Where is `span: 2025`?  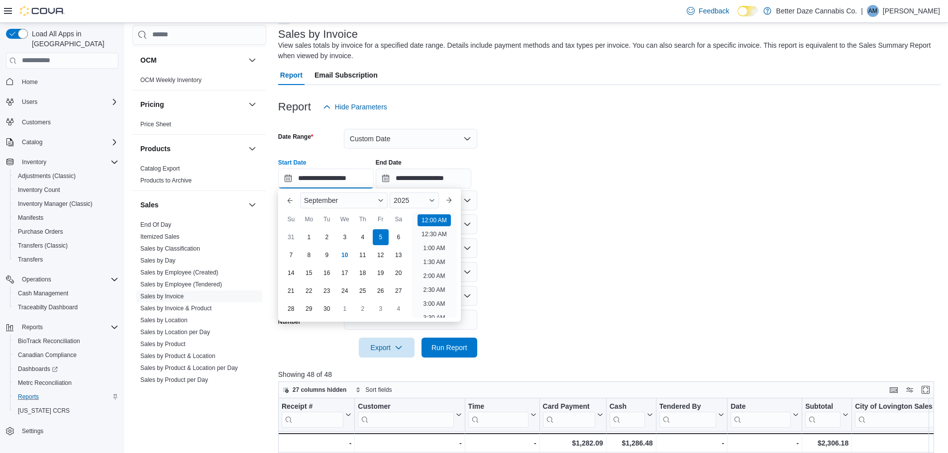 span: 2025 is located at coordinates (401, 201).